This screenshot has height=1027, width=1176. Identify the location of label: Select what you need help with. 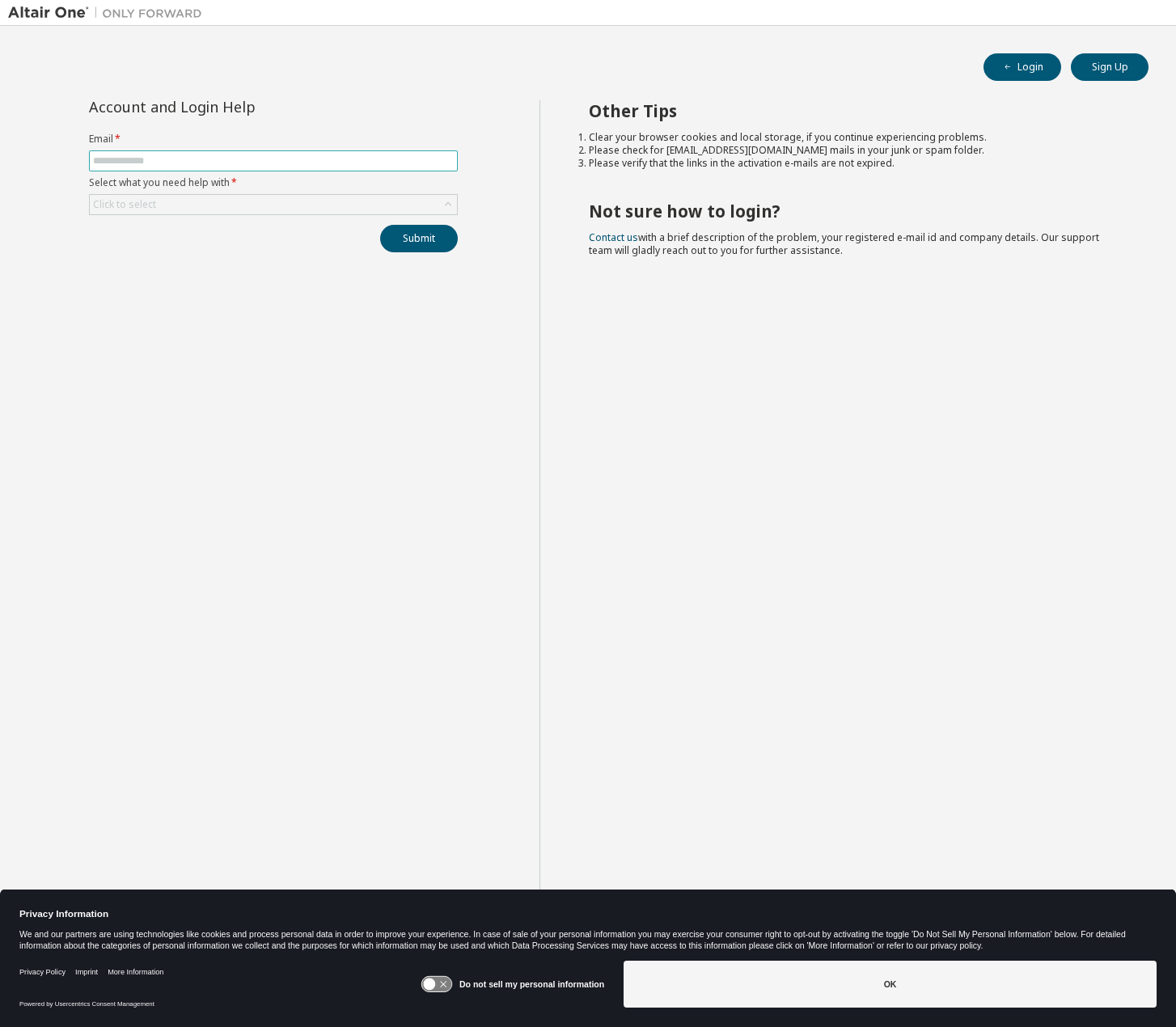
(274, 183).